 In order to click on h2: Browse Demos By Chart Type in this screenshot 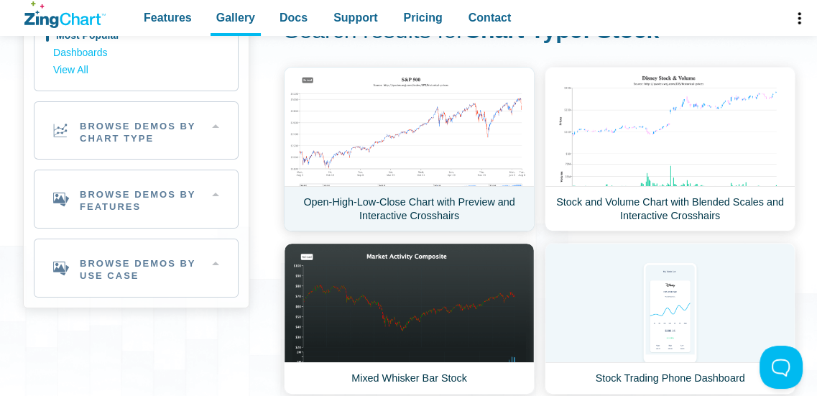, I will do `click(136, 131)`.